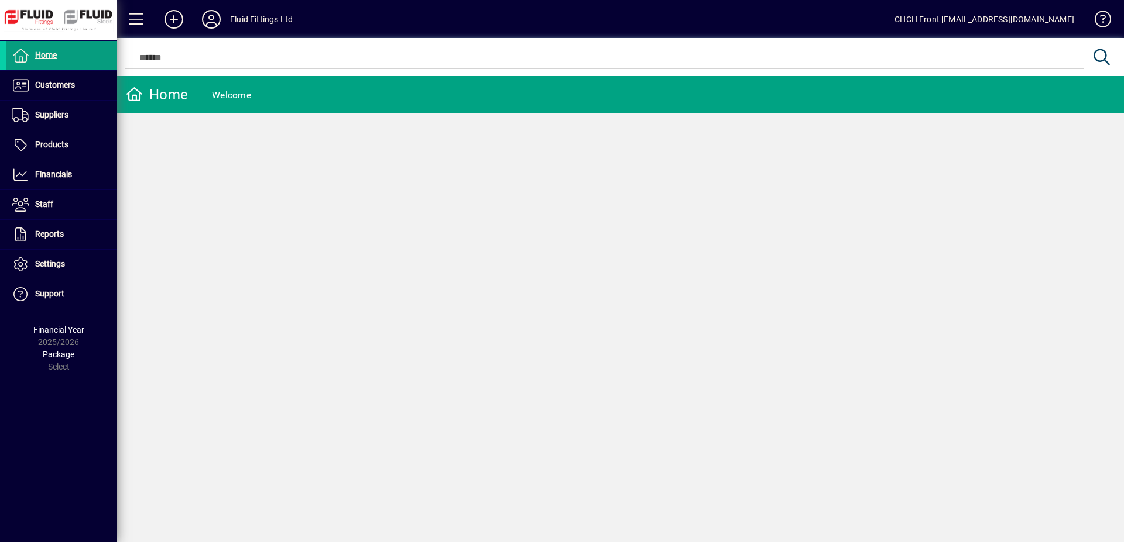 The height and width of the screenshot is (542, 1124). I want to click on div: Welcome, so click(231, 95).